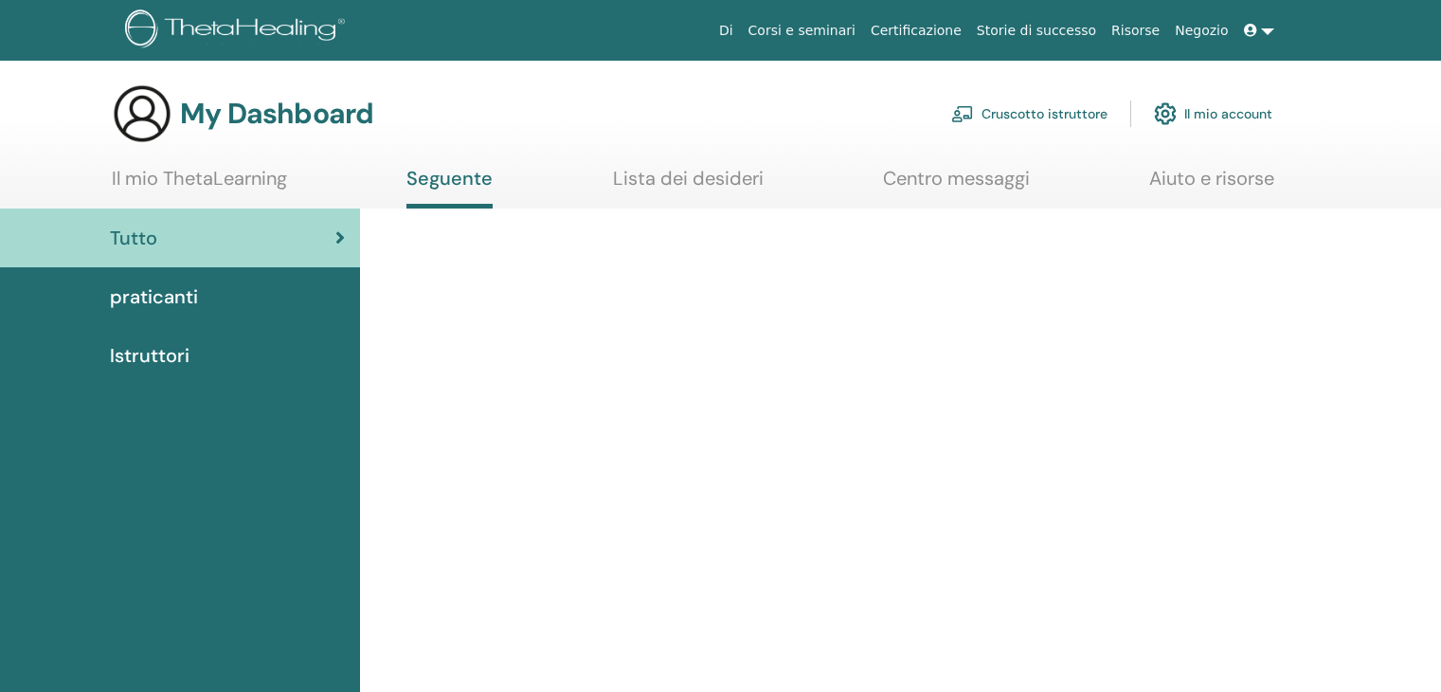  Describe the element at coordinates (277, 114) in the screenshot. I see `h3: My Dashboard` at that location.